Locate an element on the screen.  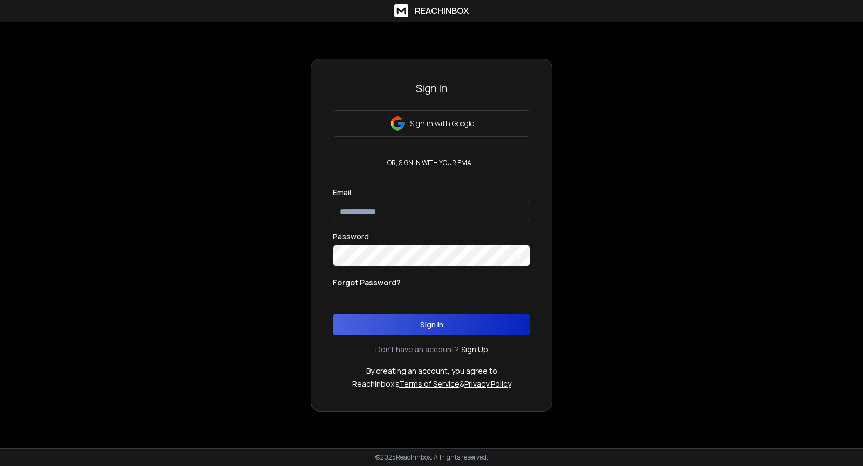
p: Don't have an account? is located at coordinates (417, 350).